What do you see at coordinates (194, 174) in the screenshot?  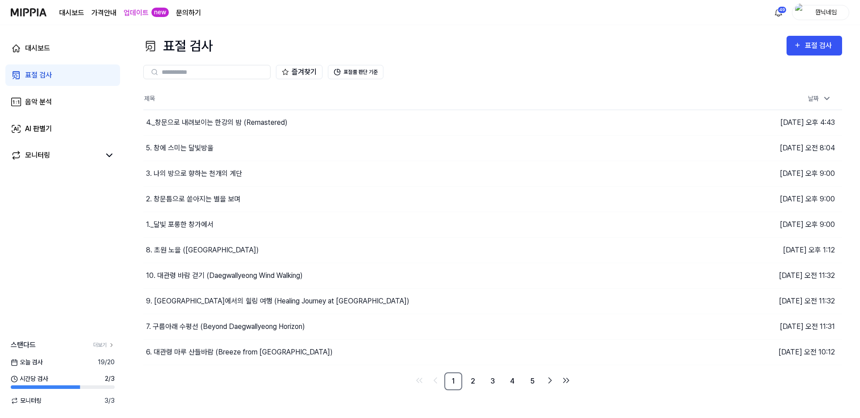 I see `div: 3. 나의 방으로 향하는 천개의 계단` at bounding box center [194, 174].